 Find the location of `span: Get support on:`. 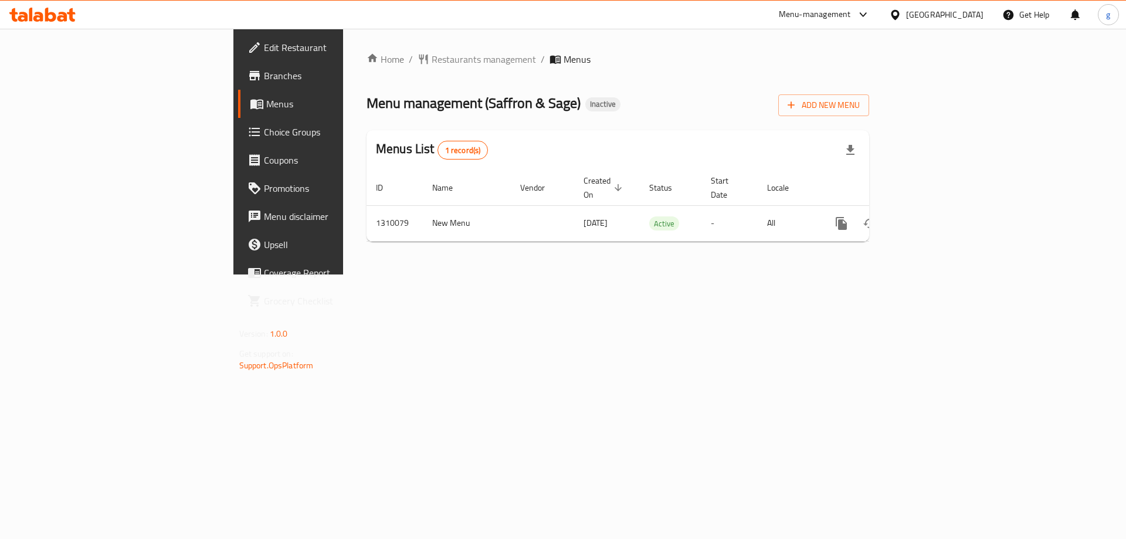

span: Get support on: is located at coordinates (266, 354).